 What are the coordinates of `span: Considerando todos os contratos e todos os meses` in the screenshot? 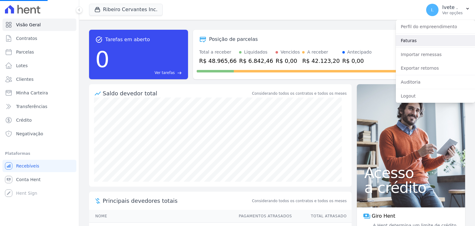 It's located at (299, 201).